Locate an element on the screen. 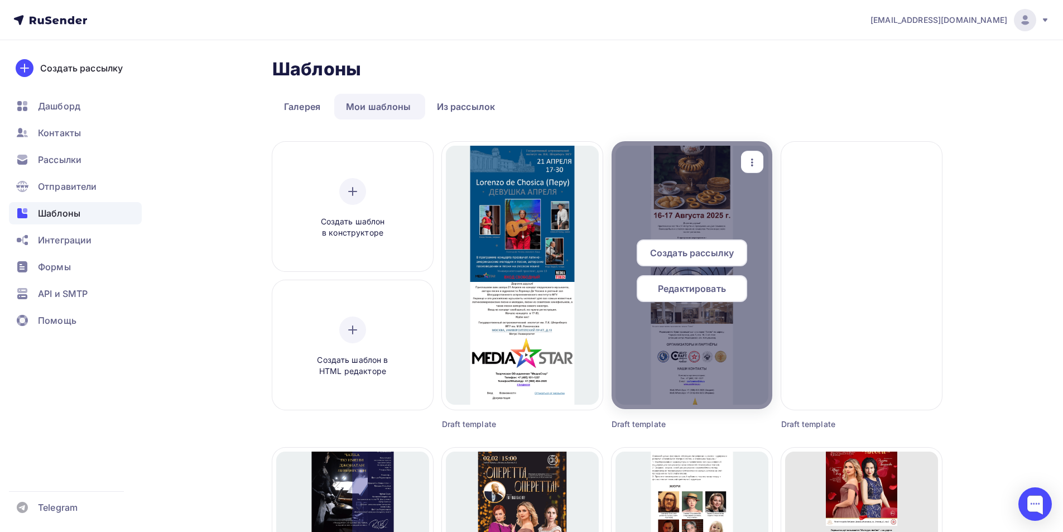 Image resolution: width=1063 pixels, height=532 pixels. span: Редактировать is located at coordinates (692, 289).